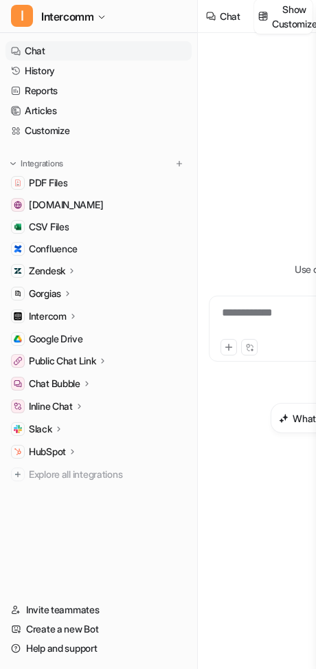 The height and width of the screenshot is (669, 316). Describe the element at coordinates (98, 629) in the screenshot. I see `a: Create a new Bot` at that location.